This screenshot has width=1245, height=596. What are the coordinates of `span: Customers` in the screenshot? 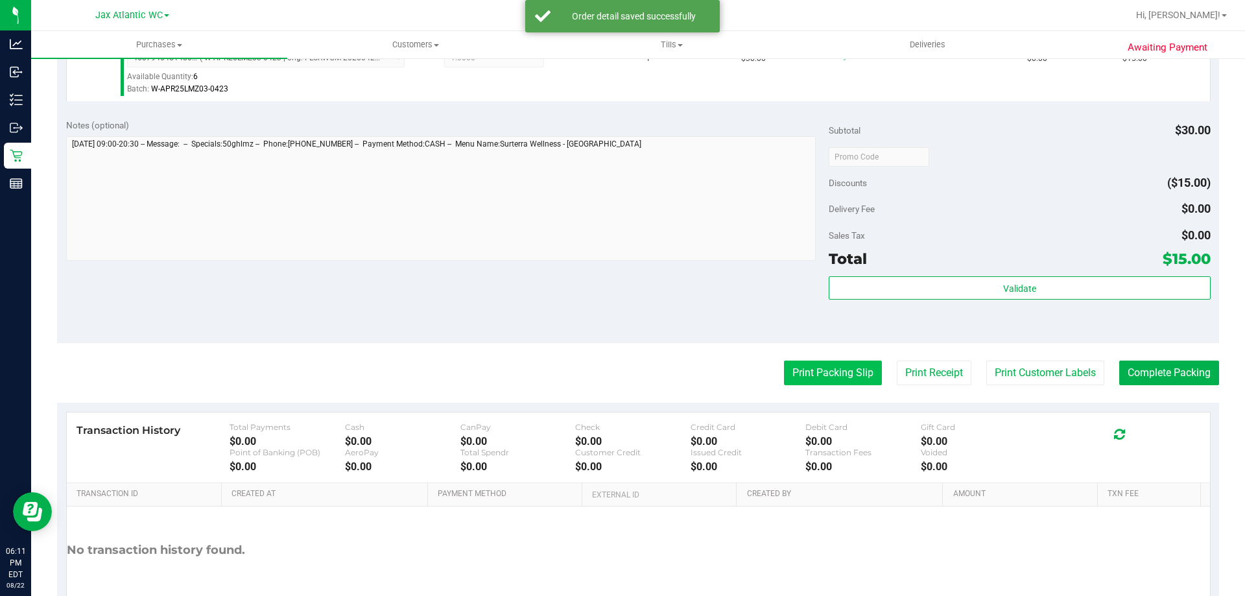 It's located at (415, 45).